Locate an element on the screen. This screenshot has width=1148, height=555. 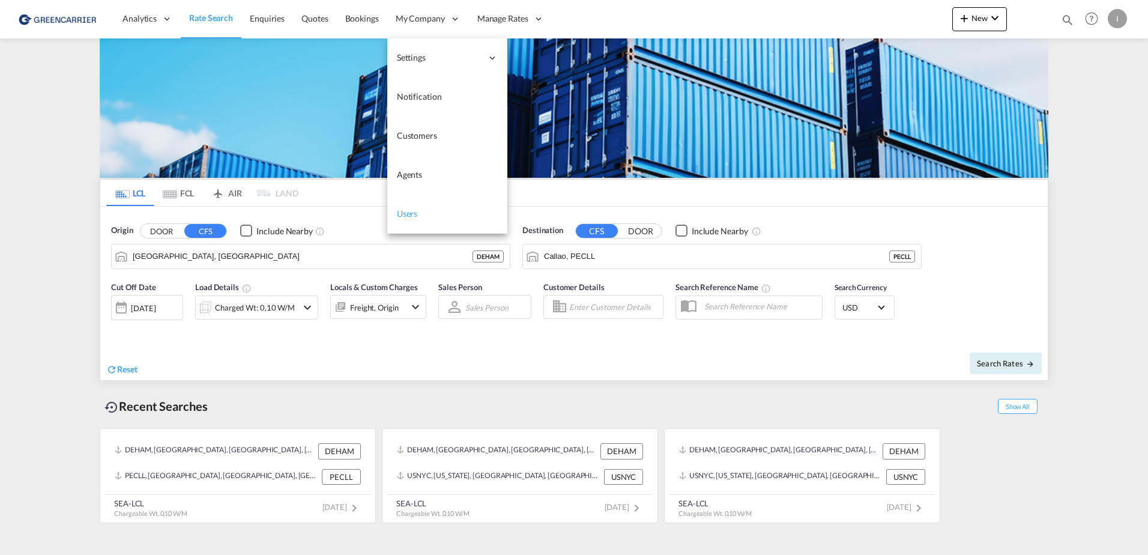
span: Cut Off Date is located at coordinates (133, 287).